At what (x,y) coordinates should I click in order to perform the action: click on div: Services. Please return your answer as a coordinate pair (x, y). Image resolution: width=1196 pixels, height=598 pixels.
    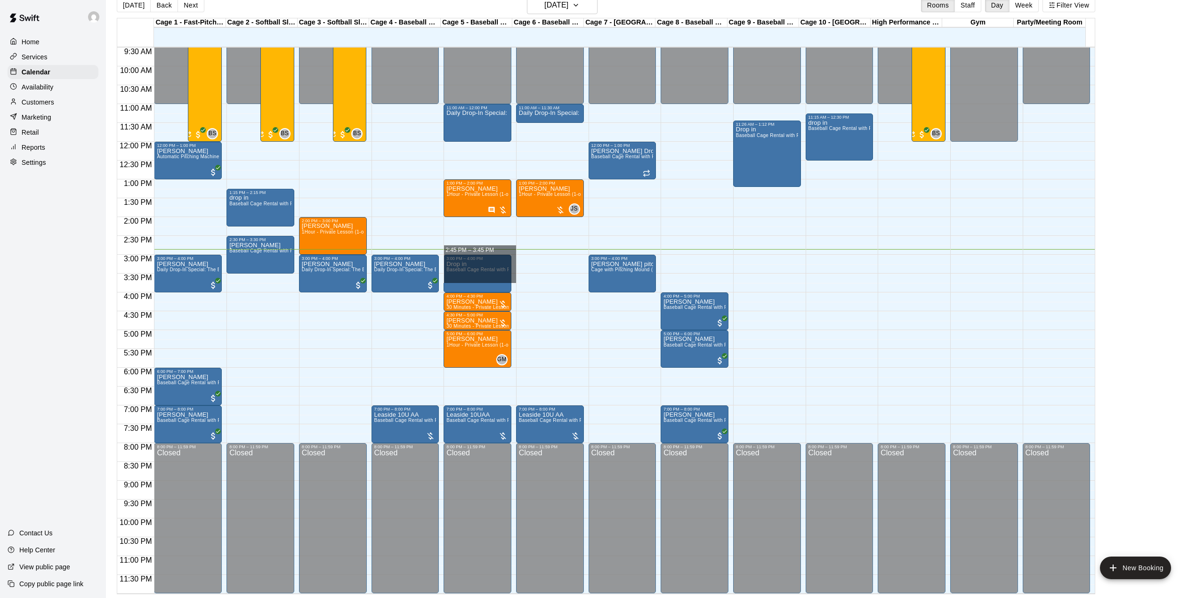
    Looking at the image, I should click on (53, 57).